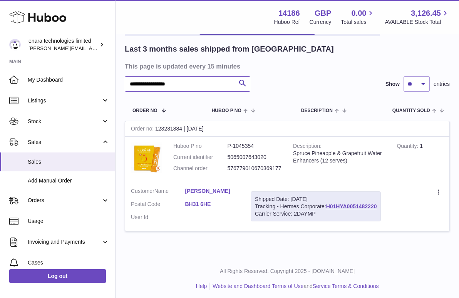  Describe the element at coordinates (64, 242) in the screenshot. I see `span: Invoicing and Payments` at that location.